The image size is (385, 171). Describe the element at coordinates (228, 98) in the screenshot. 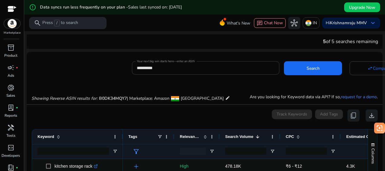

I see `mat-icon: edit` at that location.